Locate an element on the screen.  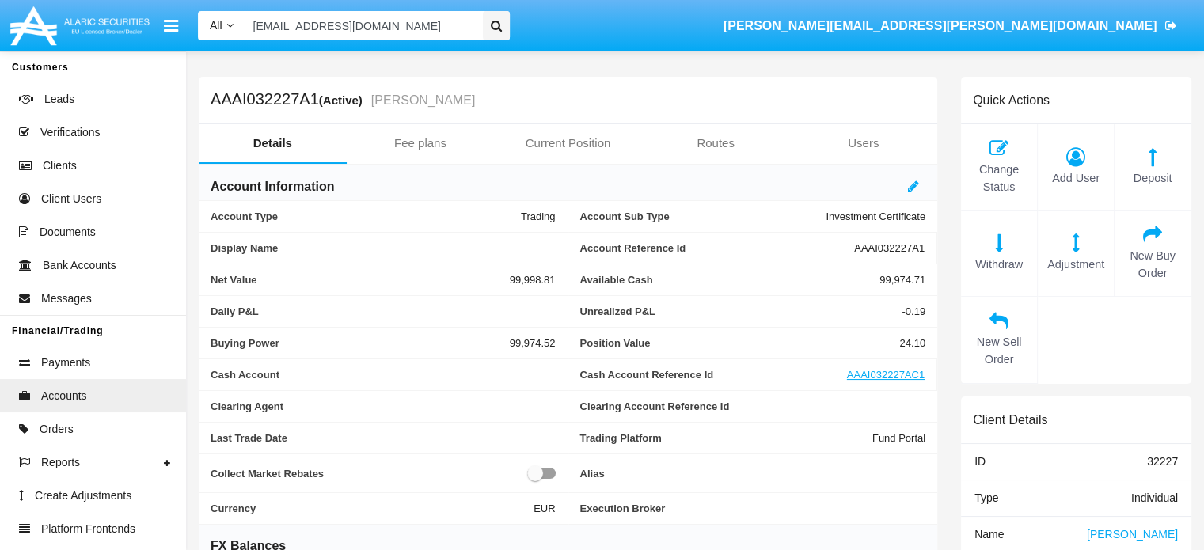
span: Clearing Account Reference Id is located at coordinates (753, 406).